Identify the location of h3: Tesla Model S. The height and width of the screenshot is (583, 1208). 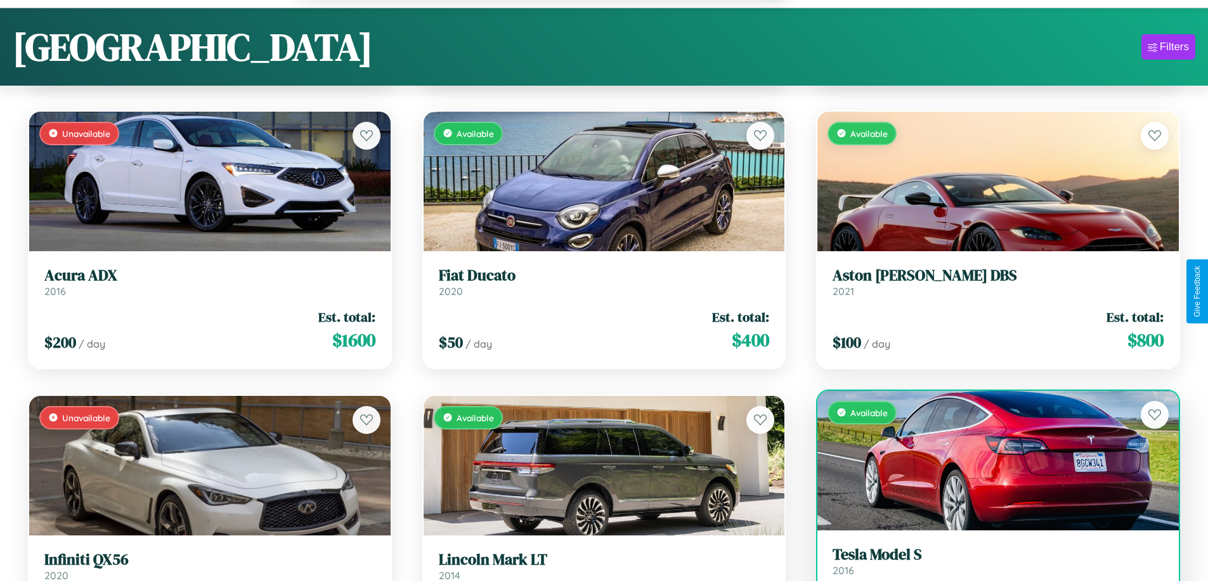
(998, 554).